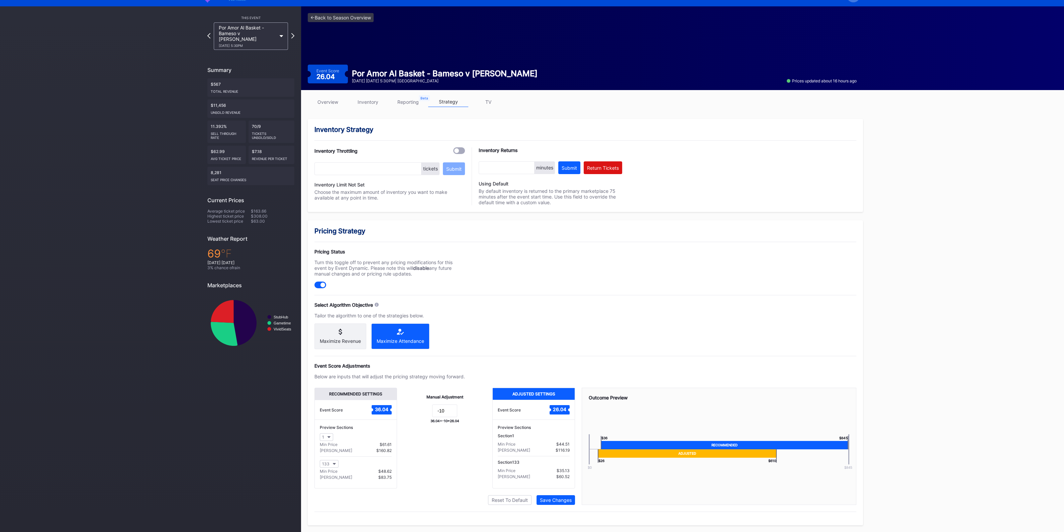 This screenshot has width=1064, height=532. What do you see at coordinates (585, 231) in the screenshot?
I see `div: Pricing Strategy` at bounding box center [585, 231].